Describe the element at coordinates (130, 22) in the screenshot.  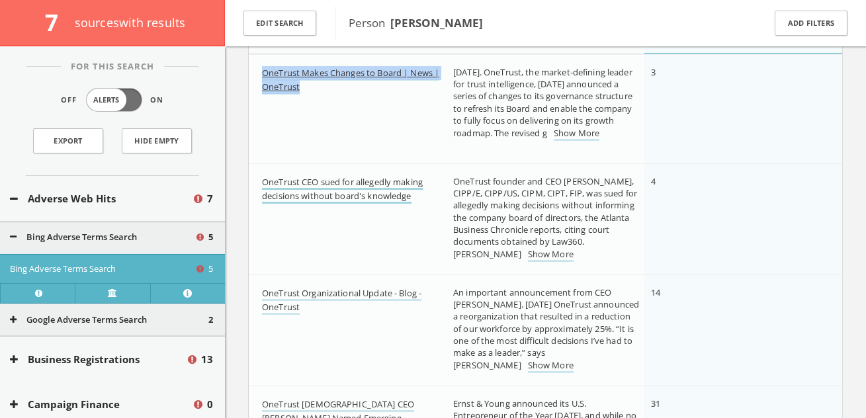
I see `span: source s with results` at that location.